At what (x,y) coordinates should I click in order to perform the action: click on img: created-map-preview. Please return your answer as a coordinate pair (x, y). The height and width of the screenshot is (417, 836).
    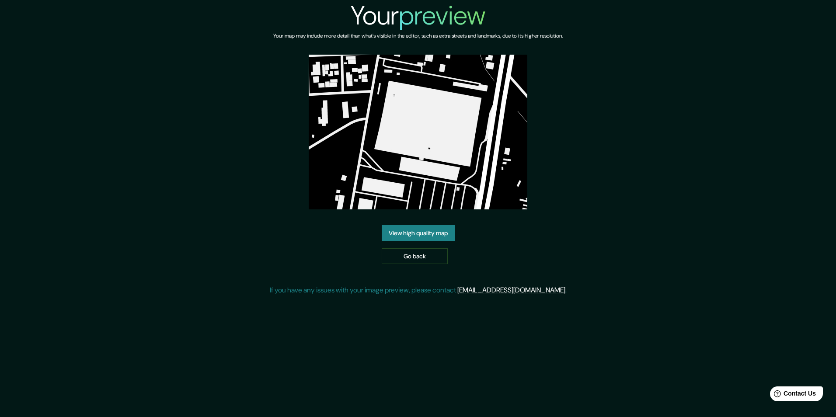
    Looking at the image, I should click on (418, 132).